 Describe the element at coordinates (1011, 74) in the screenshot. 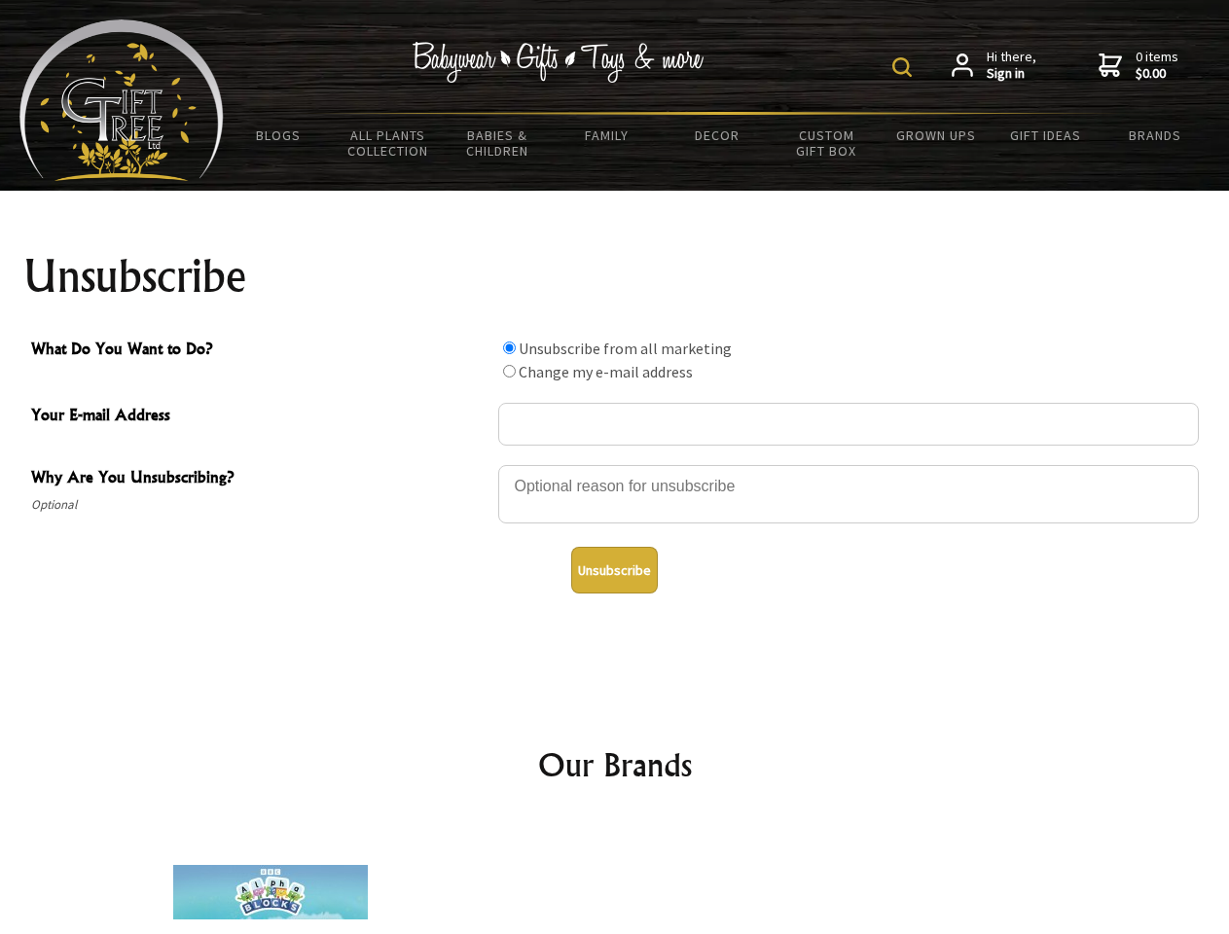

I see `strong: Sign in` at that location.